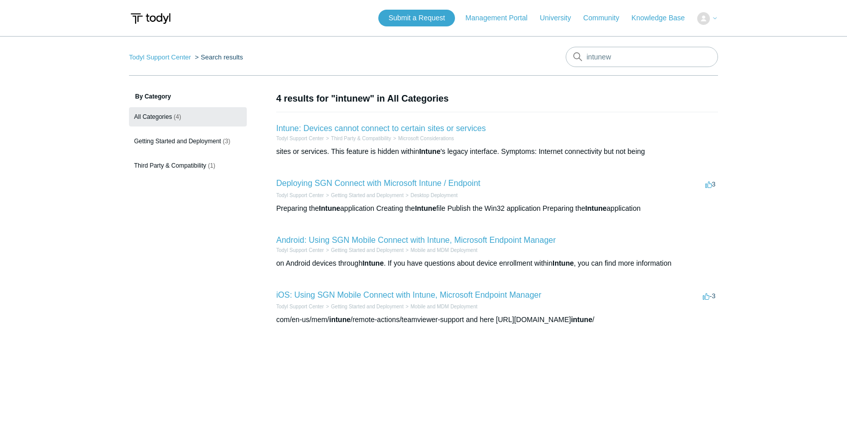 This screenshot has width=847, height=444. Describe the element at coordinates (434, 195) in the screenshot. I see `a: Desktop Deployment` at that location.